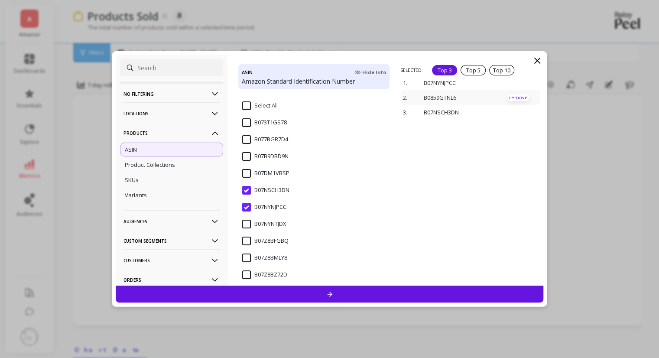 Image resolution: width=659 pixels, height=358 pixels. What do you see at coordinates (172, 94) in the screenshot?
I see `p: No filtering` at bounding box center [172, 94].